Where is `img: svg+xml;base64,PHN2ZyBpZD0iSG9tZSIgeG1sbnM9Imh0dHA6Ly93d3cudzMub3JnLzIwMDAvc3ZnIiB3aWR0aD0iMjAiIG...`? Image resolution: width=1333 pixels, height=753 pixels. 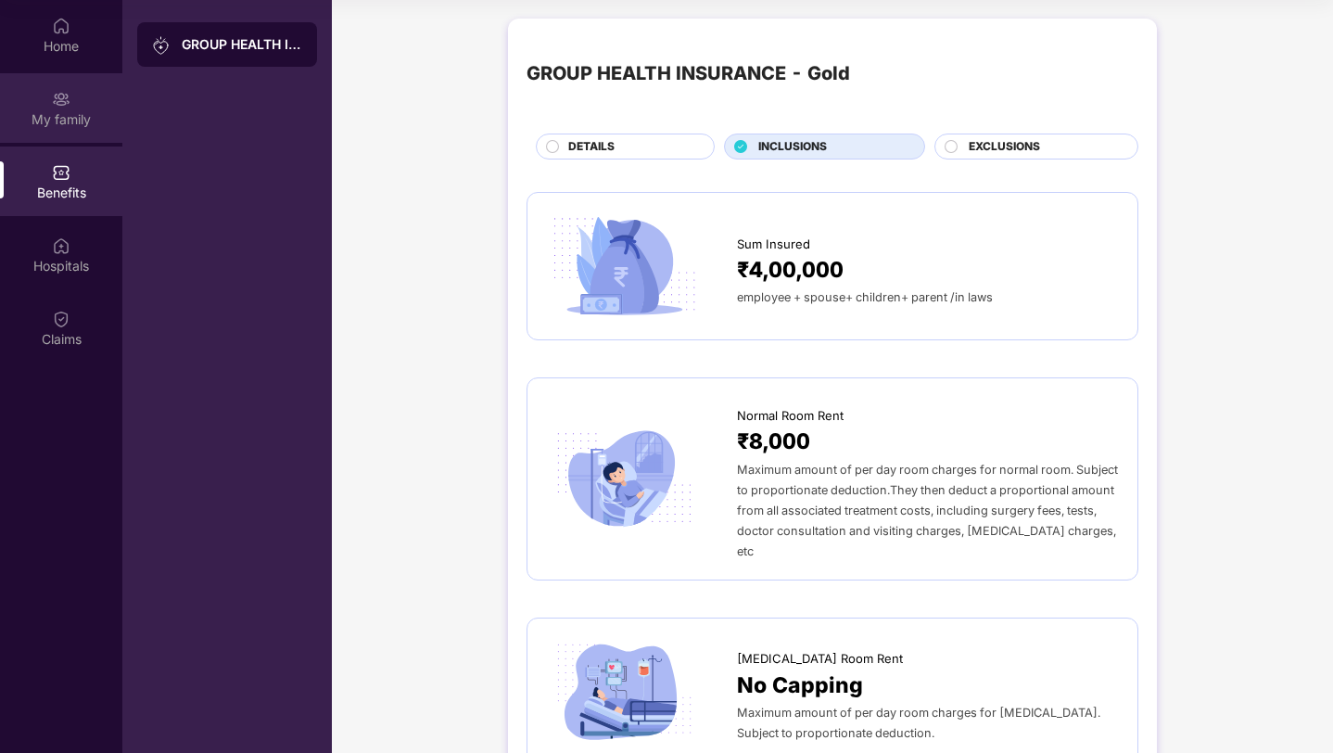 img: svg+xml;base64,PHN2ZyBpZD0iSG9tZSIgeG1sbnM9Imh0dHA6Ly93d3cudzMub3JnLzIwMDAvc3ZnIiB3aWR0aD0iMjAiIG... is located at coordinates (61, 26).